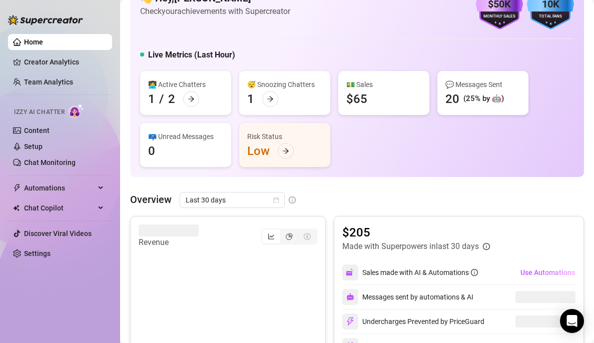  Describe the element at coordinates (410, 247) in the screenshot. I see `article: Made with Superpowers in last 30 days` at that location.